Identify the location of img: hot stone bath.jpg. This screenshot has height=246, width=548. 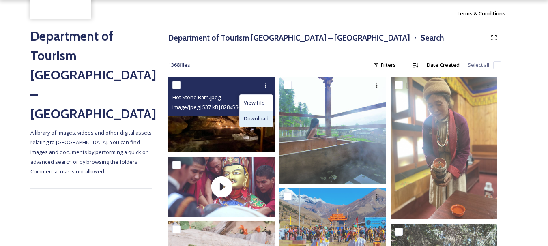
(332, 130).